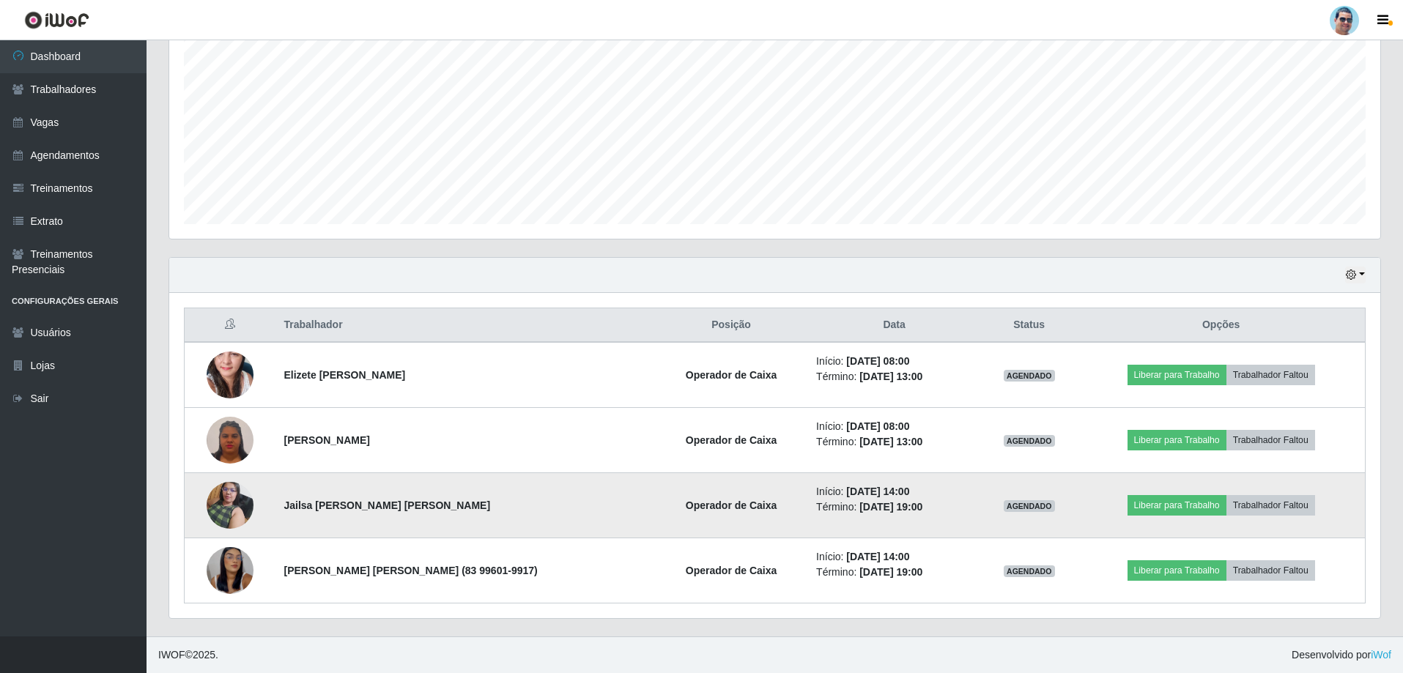 The image size is (1403, 673). What do you see at coordinates (230, 571) in the screenshot?
I see `img: 1754879734939.jpeg` at bounding box center [230, 571].